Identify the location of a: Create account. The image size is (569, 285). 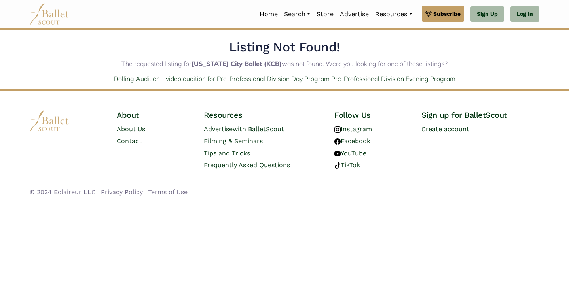
(445, 129).